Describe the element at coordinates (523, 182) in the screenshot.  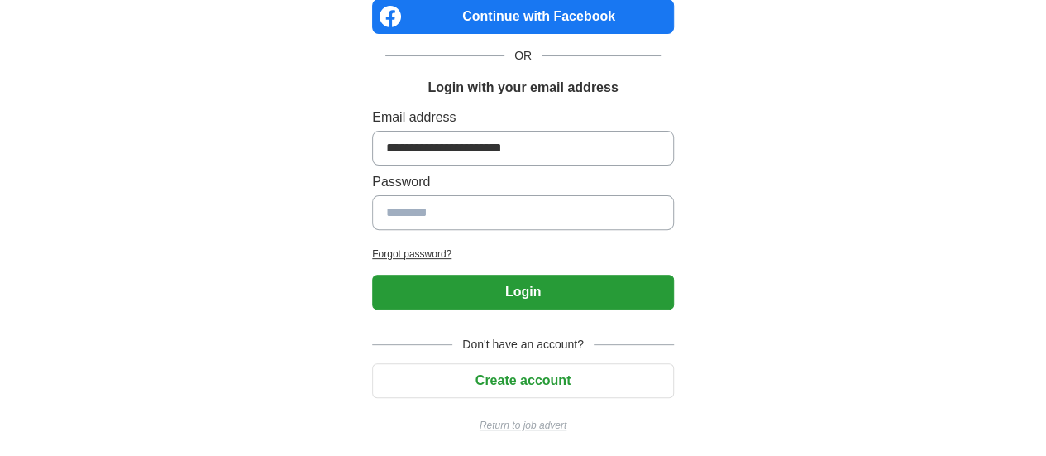
I see `label: Password` at that location.